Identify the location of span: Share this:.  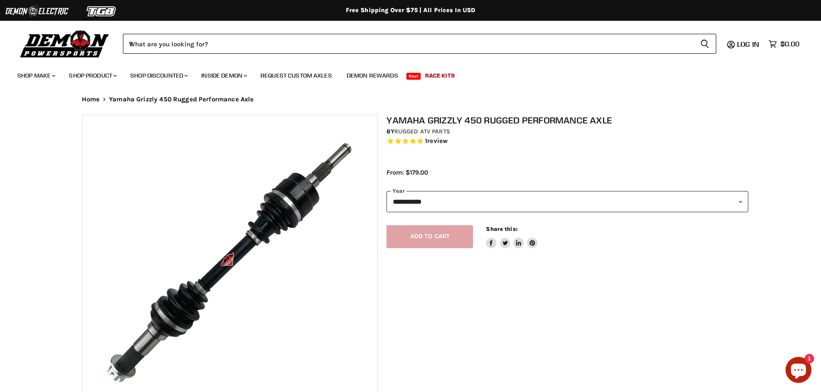
(502, 229).